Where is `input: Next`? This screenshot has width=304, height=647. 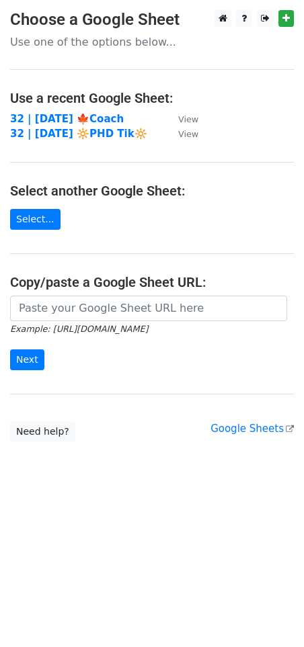 input: Next is located at coordinates (27, 359).